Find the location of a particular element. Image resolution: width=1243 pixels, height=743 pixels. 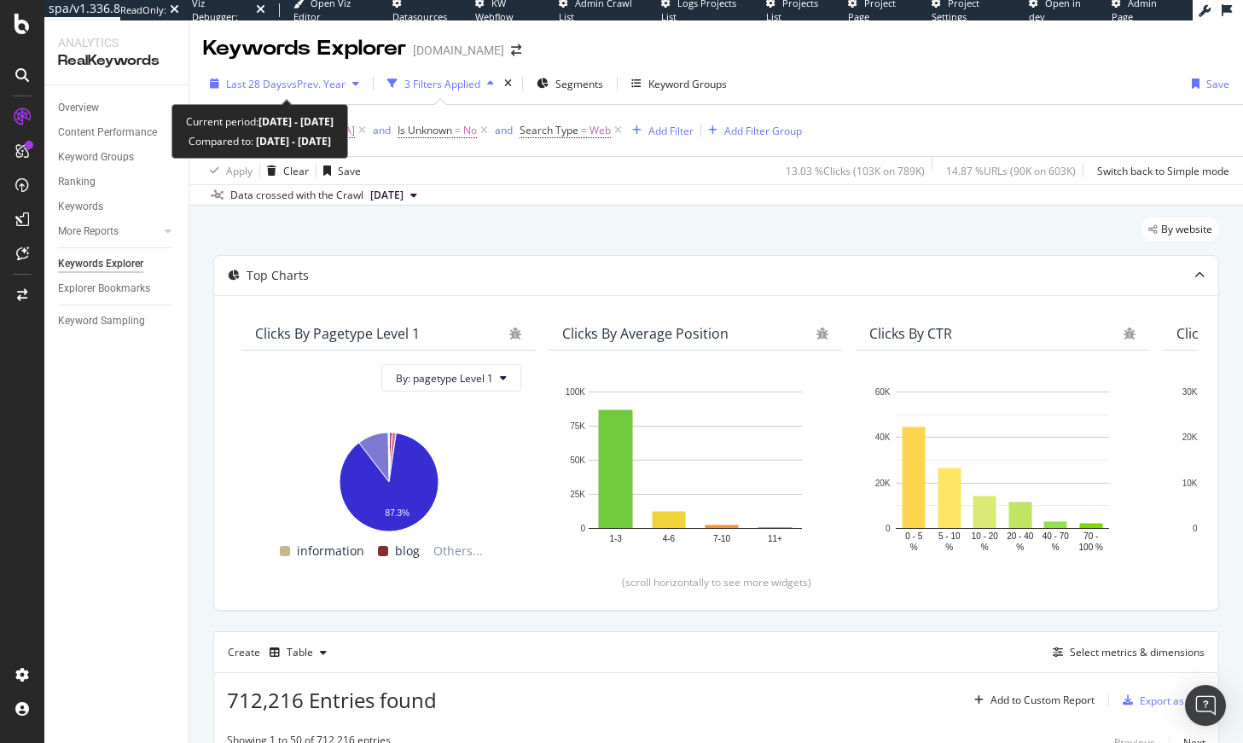

a: Explorer Bookmarks is located at coordinates (117, 288).